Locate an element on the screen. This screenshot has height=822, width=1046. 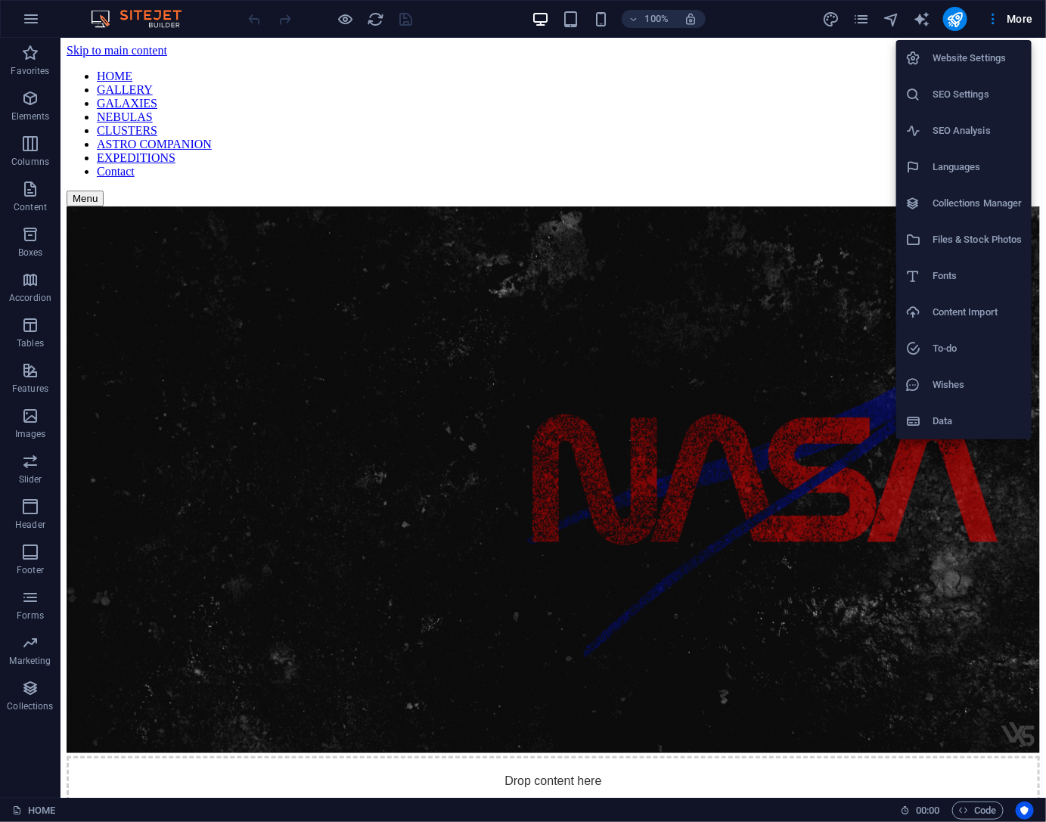
h6: Content Import is located at coordinates (977, 312).